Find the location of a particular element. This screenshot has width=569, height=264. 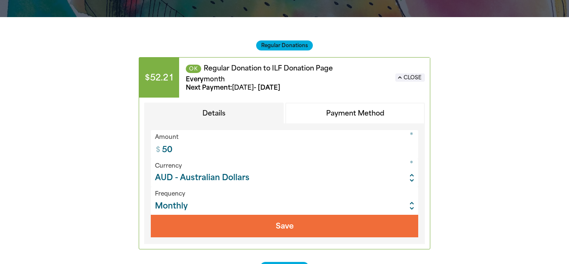

span: OK is located at coordinates (193, 69).